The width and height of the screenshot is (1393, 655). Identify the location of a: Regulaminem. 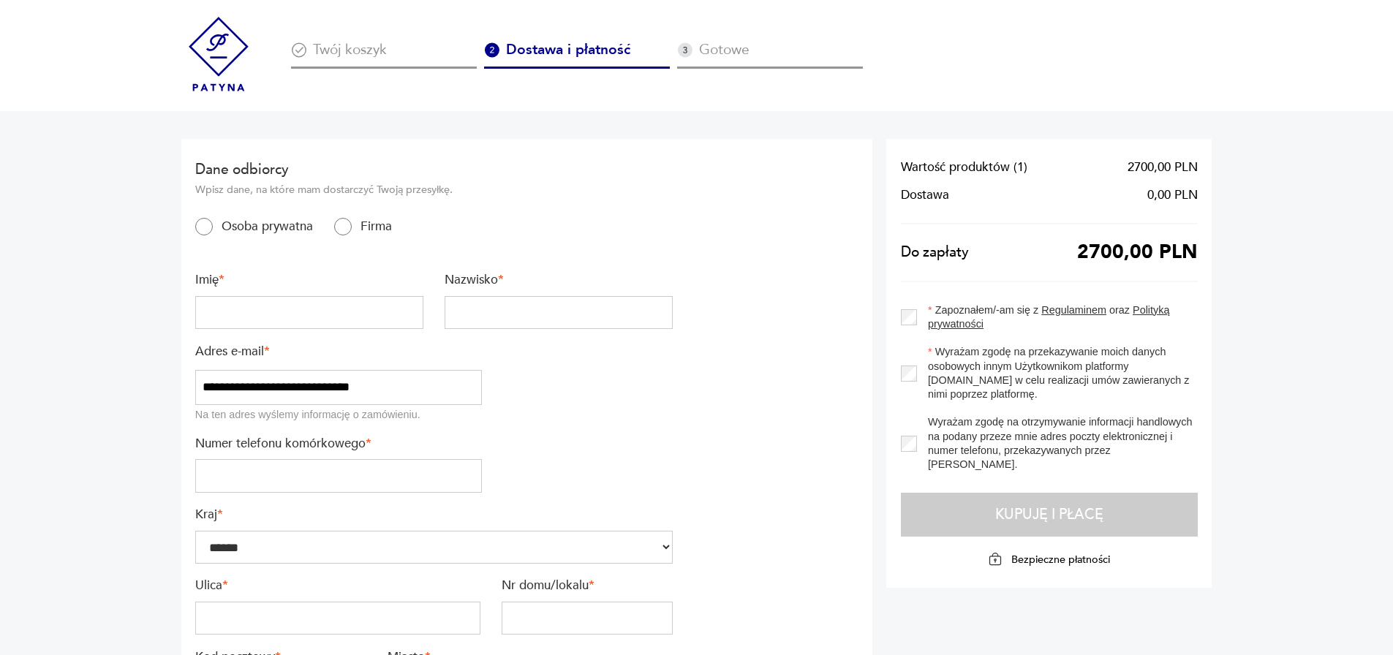
(1073, 310).